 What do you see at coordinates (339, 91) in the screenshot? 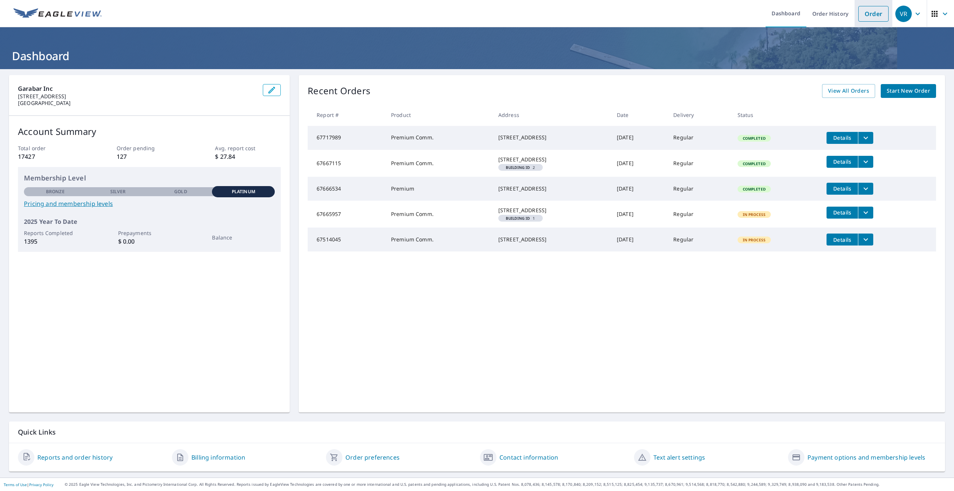
I see `p: Recent Orders` at bounding box center [339, 91].